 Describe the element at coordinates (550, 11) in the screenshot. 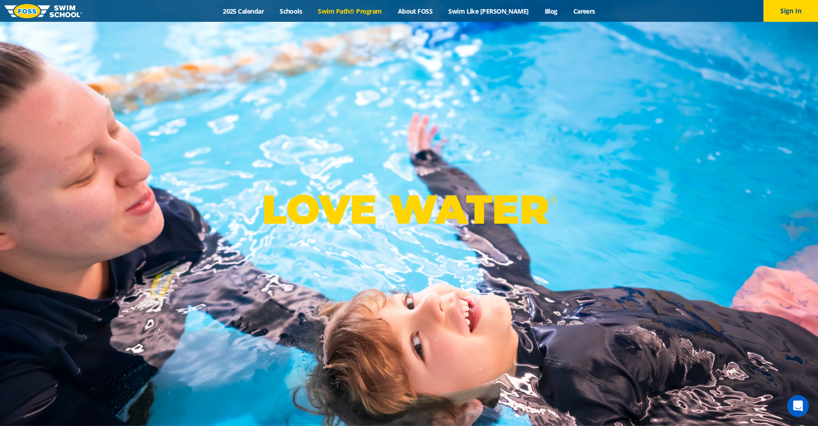

I see `a: Blog` at that location.